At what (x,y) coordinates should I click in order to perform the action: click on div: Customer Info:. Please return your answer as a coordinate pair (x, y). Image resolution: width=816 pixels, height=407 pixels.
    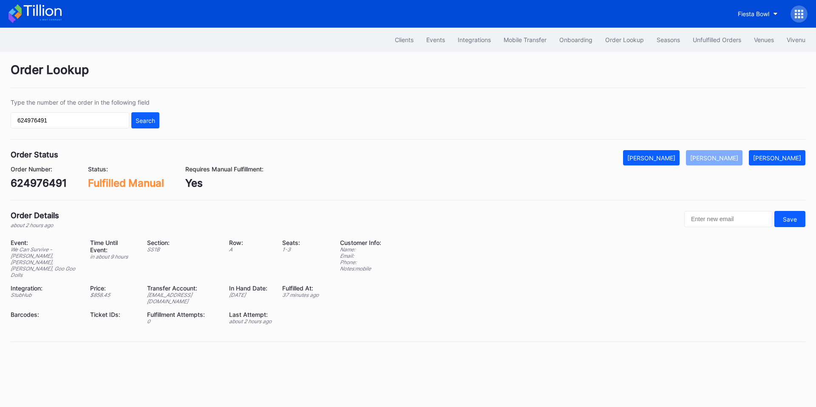
    Looking at the image, I should click on (361, 242).